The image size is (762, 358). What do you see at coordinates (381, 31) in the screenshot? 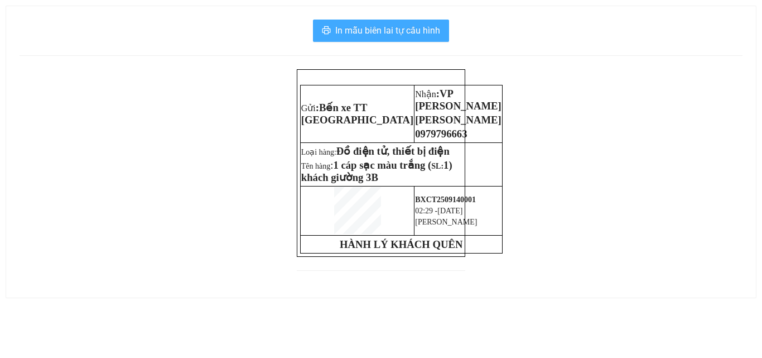
I see `button: printerIn mẫu biên lai tự cấu hình` at bounding box center [381, 31].